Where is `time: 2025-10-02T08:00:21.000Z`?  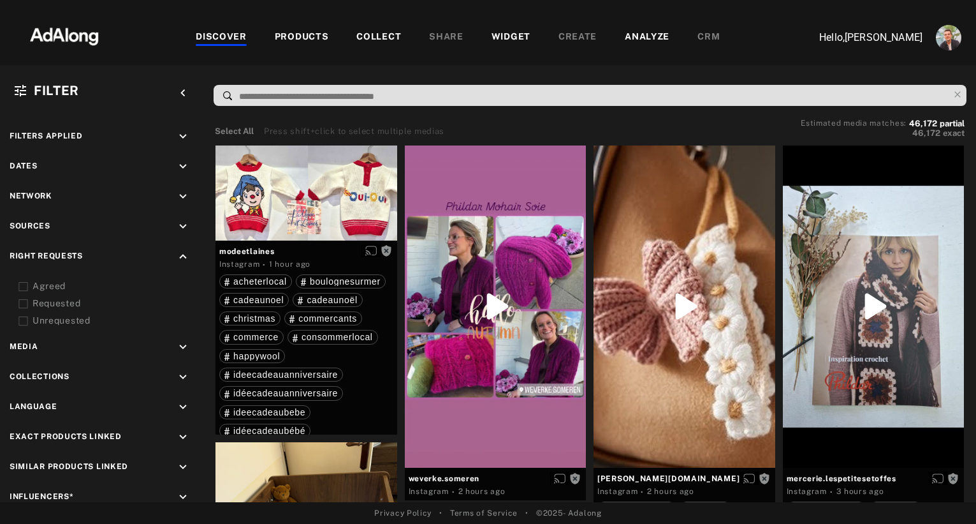
time: 2025-10-02T08:00:21.000Z is located at coordinates (289, 264).